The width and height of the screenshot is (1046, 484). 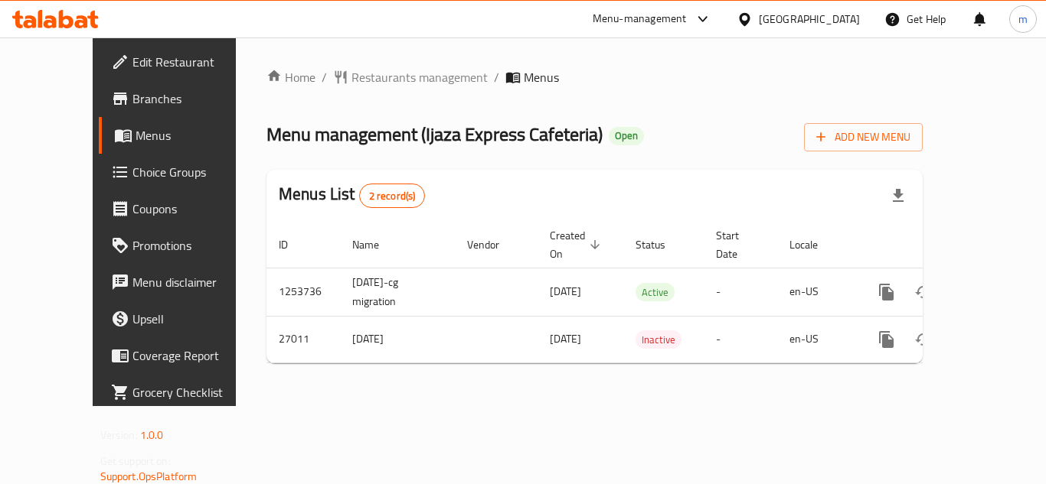 I want to click on a: Choice Groups, so click(x=183, y=172).